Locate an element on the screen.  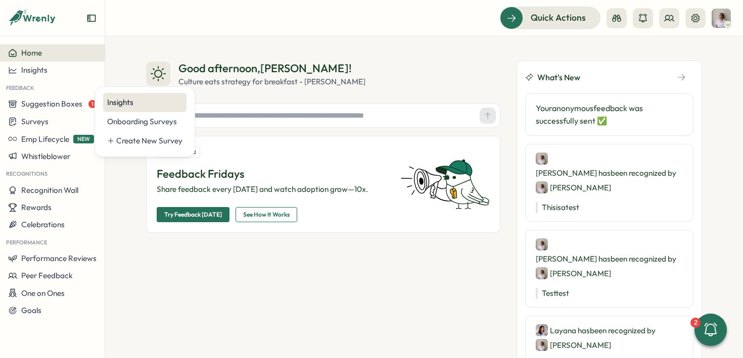
span: Performance Reviews is located at coordinates (59, 258).